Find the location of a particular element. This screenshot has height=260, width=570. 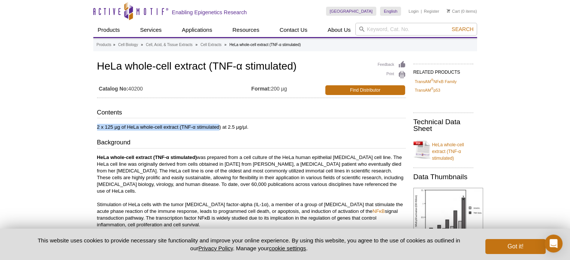

li: (0 items) is located at coordinates (462, 11).